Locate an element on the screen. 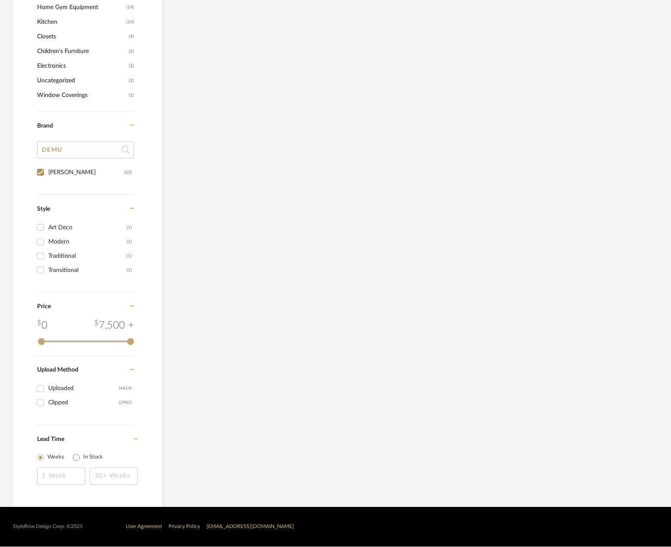 This screenshot has height=547, width=671. span: Electronics is located at coordinates (82, 66).